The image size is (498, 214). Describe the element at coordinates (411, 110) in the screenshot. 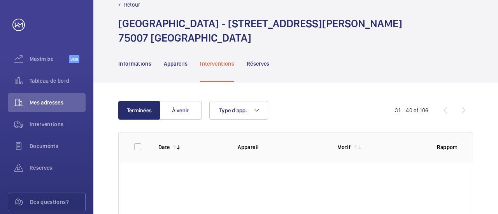

I see `div: 31 – 40 of 106` at that location.